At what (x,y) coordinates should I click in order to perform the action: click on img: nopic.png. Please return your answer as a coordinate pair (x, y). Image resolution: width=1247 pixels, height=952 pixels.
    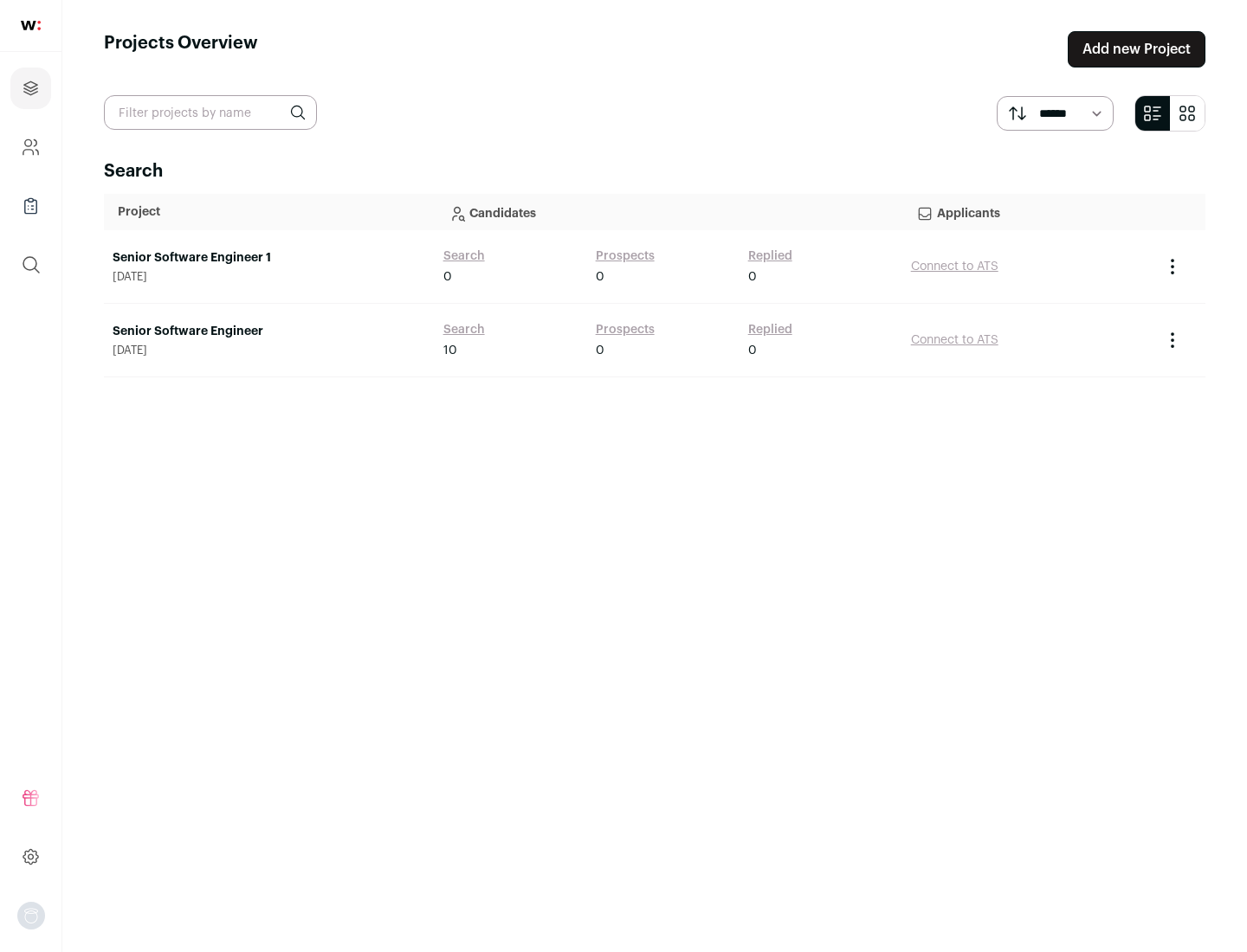
    Looking at the image, I should click on (31, 915).